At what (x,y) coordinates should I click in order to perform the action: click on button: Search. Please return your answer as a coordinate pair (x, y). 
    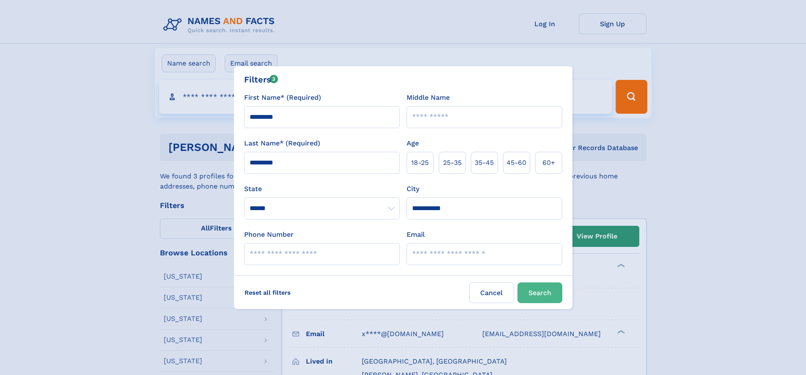
    Looking at the image, I should click on (540, 293).